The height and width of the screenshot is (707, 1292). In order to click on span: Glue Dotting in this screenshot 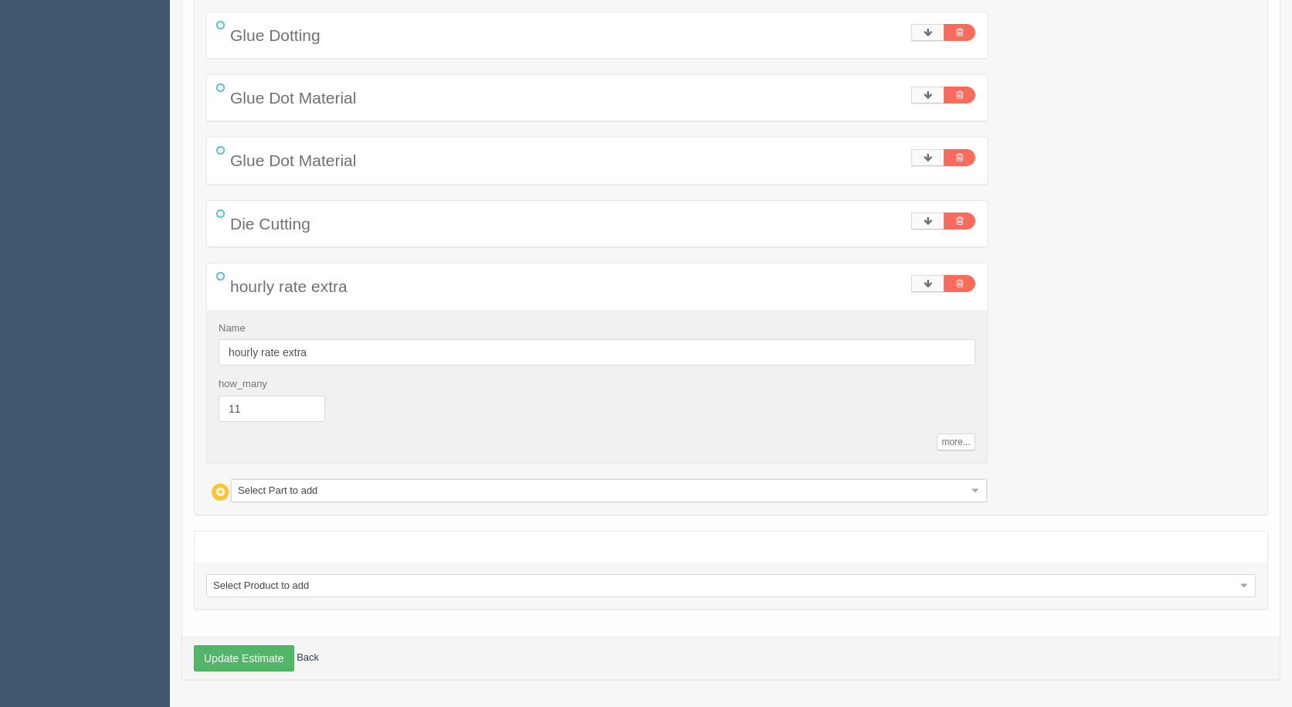, I will do `click(275, 35)`.